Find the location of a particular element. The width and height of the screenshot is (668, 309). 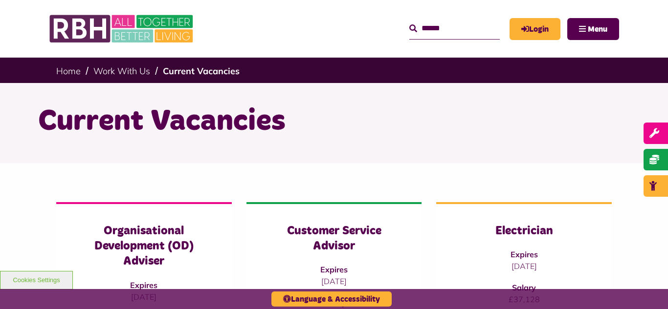

h3: Electrician is located at coordinates (523, 231).